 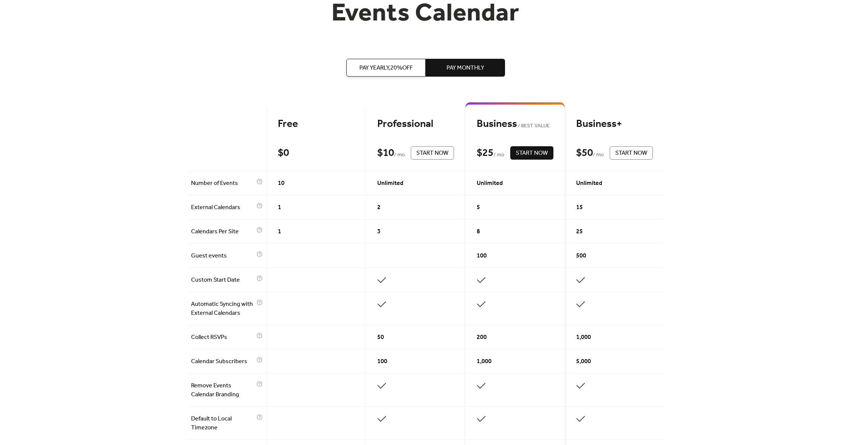 What do you see at coordinates (482, 338) in the screenshot?
I see `span: 200` at bounding box center [482, 338].